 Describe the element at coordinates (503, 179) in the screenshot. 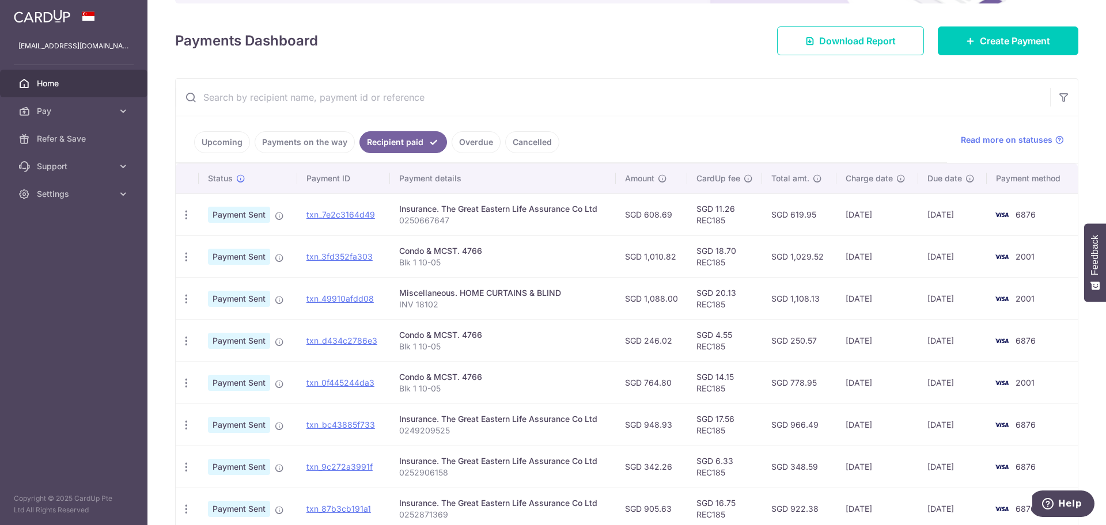

I see `th: Payment details` at that location.